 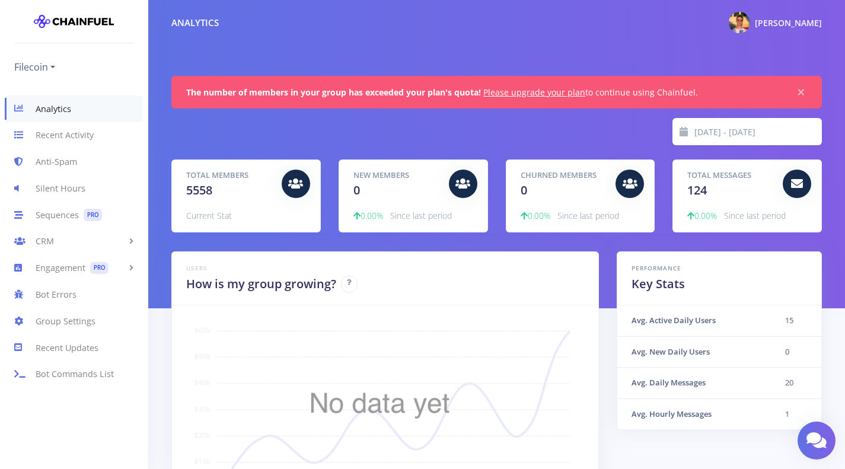 What do you see at coordinates (230, 176) in the screenshot?
I see `h5: Total Members` at bounding box center [230, 176].